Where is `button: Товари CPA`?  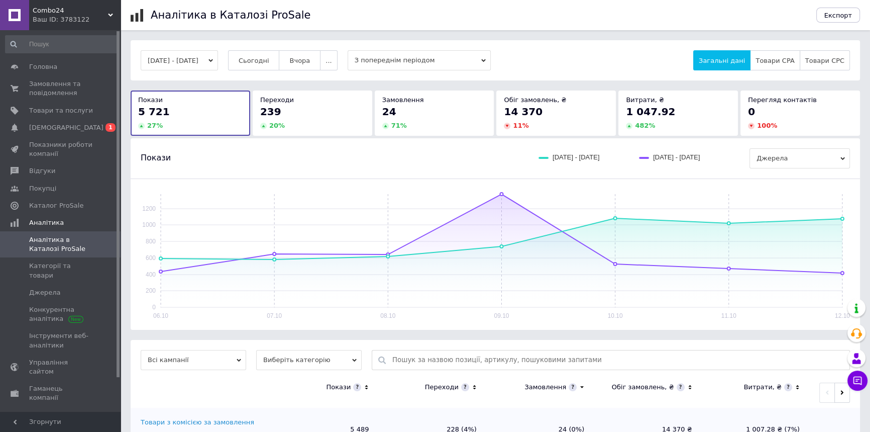
button: Товари CPA is located at coordinates (775, 60).